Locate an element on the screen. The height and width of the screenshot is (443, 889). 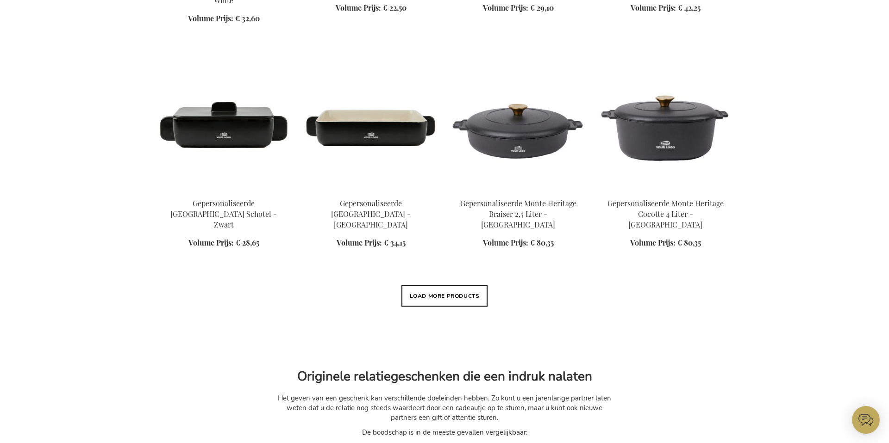
span: € 28,65 is located at coordinates (247, 243).